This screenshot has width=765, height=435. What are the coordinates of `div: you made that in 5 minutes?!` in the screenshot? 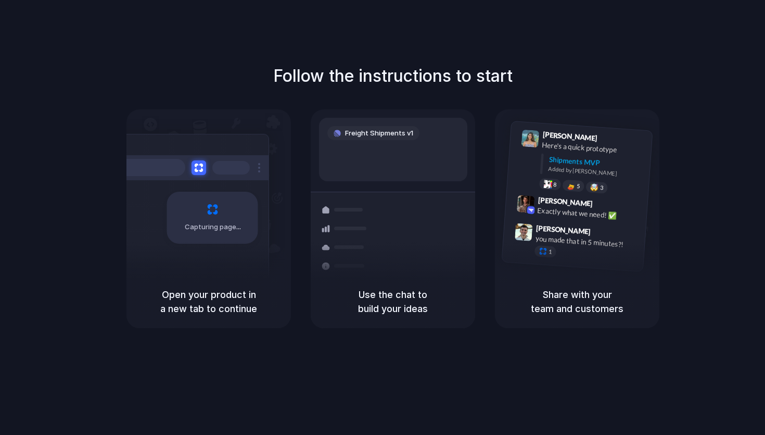 It's located at (587, 241).